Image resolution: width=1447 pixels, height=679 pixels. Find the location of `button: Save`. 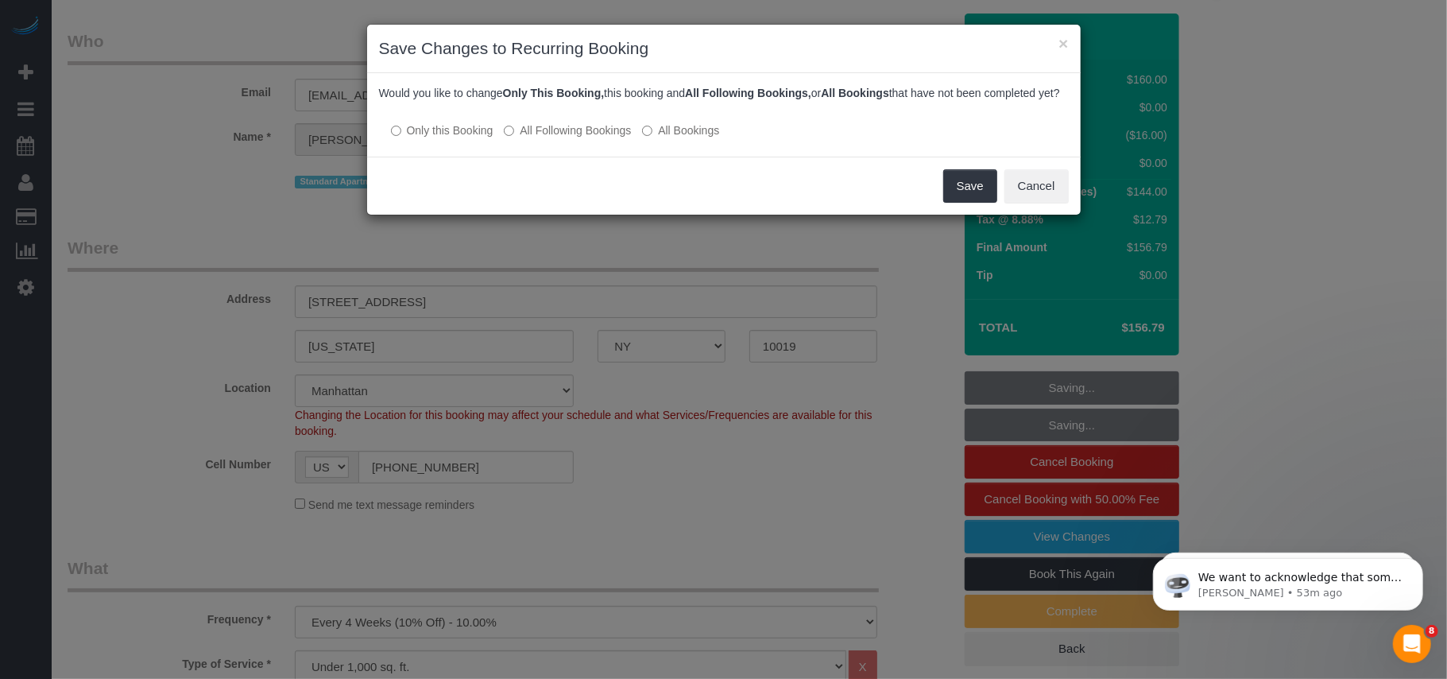

button: Save is located at coordinates (970, 186).